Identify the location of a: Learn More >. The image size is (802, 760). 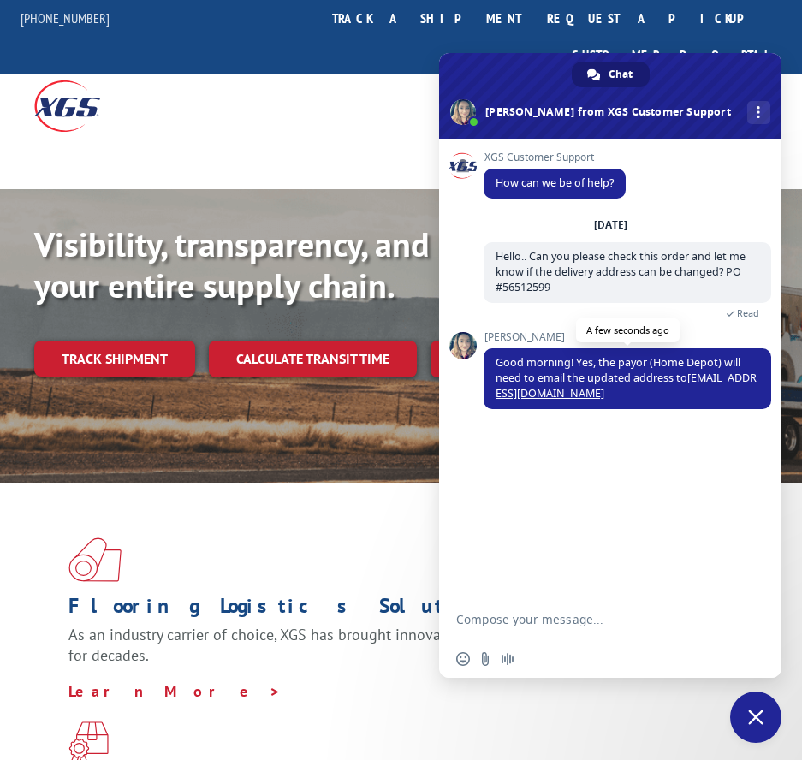
(175, 690).